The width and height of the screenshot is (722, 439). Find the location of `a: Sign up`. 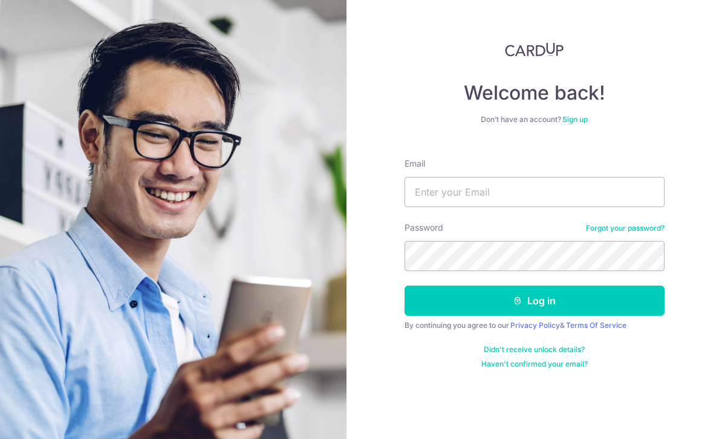

a: Sign up is located at coordinates (575, 119).